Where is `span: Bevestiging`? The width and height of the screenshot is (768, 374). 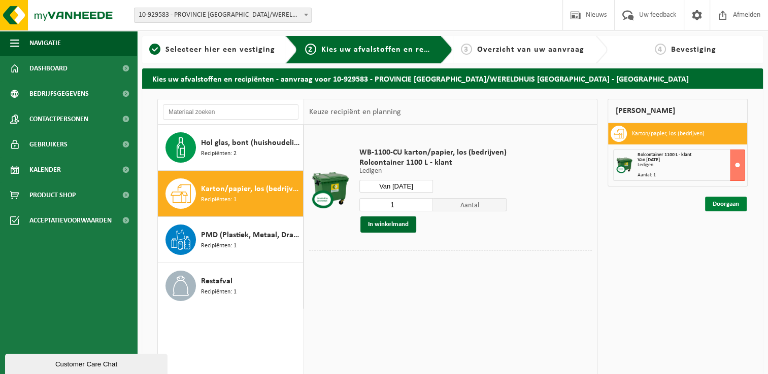
span: Bevestiging is located at coordinates (693, 50).